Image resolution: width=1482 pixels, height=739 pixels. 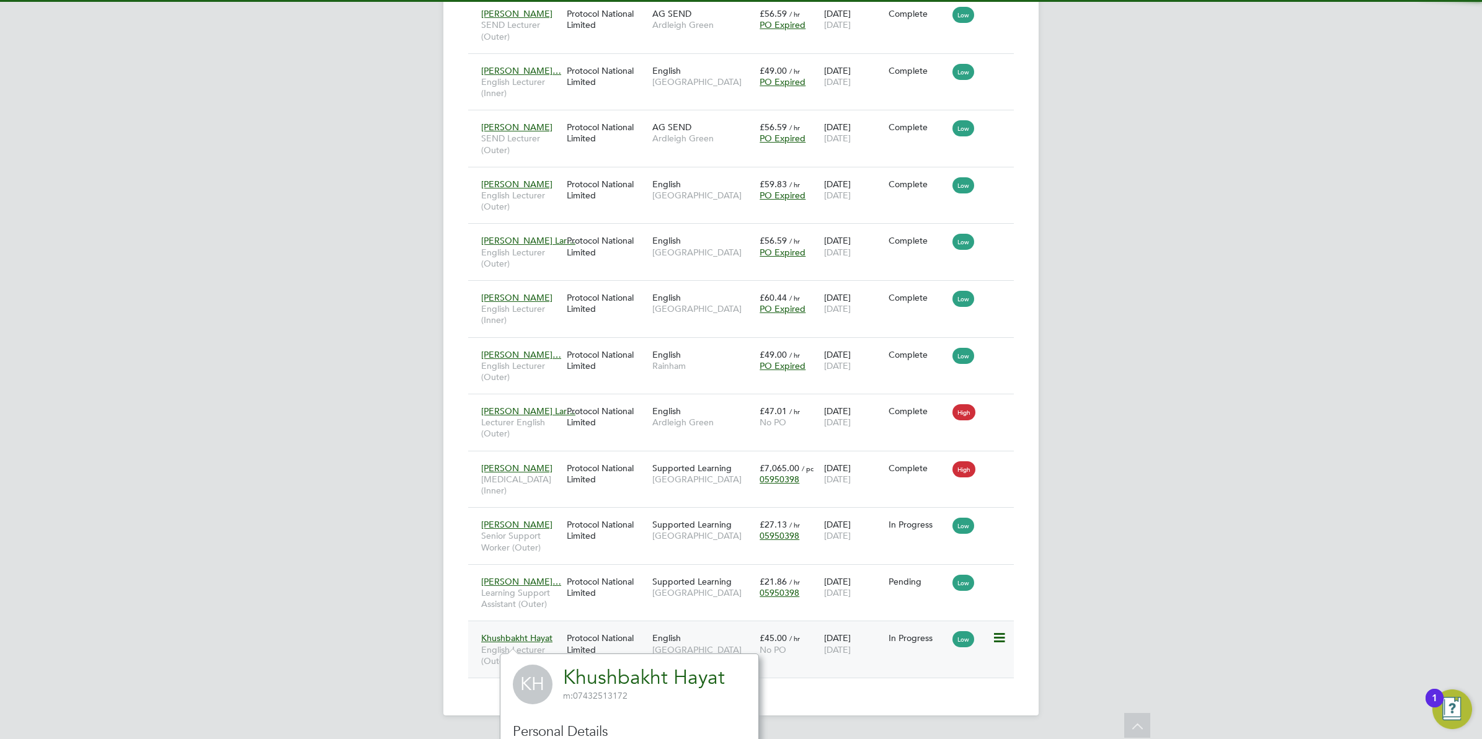 I want to click on span: £45.00, so click(x=773, y=638).